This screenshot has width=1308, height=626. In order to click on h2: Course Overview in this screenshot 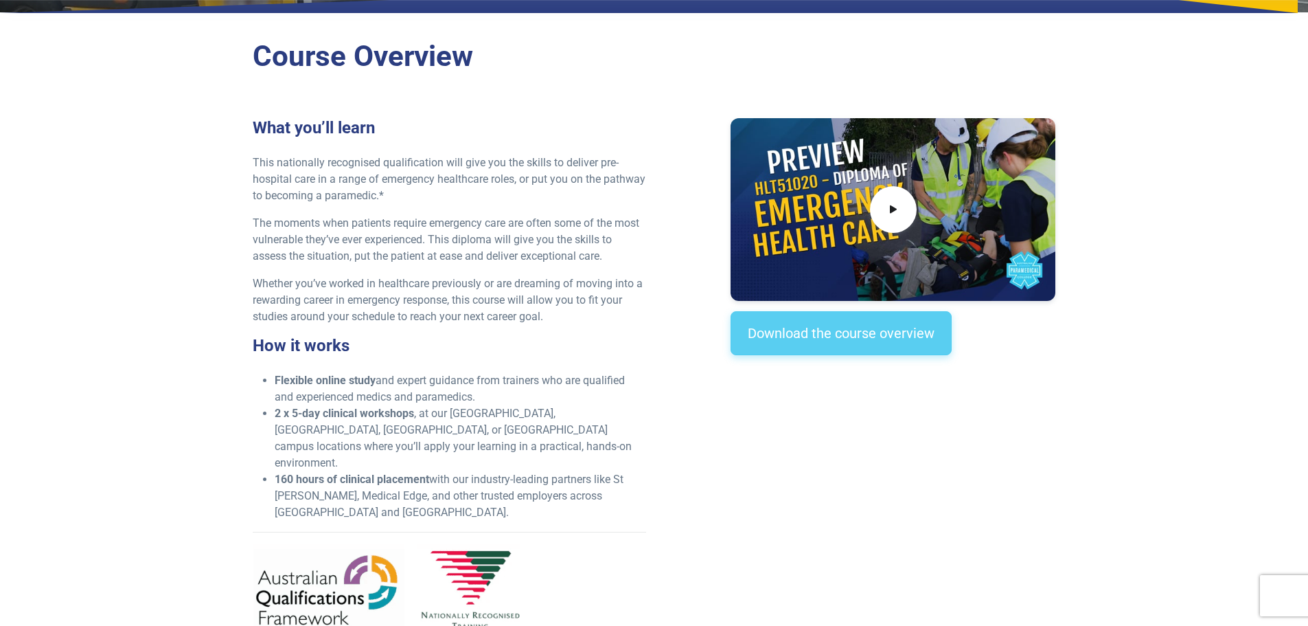, I will do `click(655, 56)`.